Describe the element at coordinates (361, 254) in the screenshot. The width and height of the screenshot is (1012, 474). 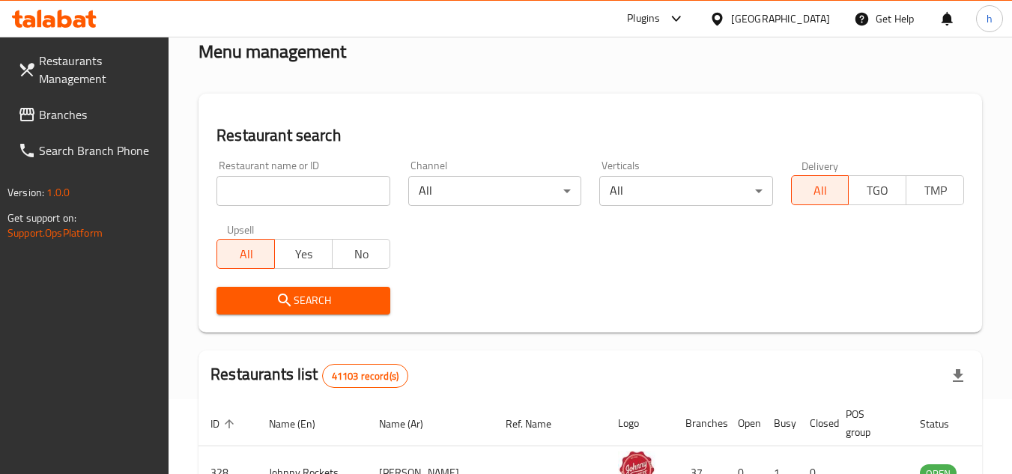
I see `span: No` at that location.